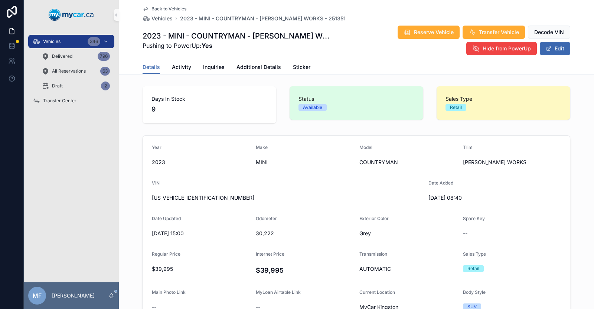 The image size is (594, 309). I want to click on span: VIN, so click(155, 183).